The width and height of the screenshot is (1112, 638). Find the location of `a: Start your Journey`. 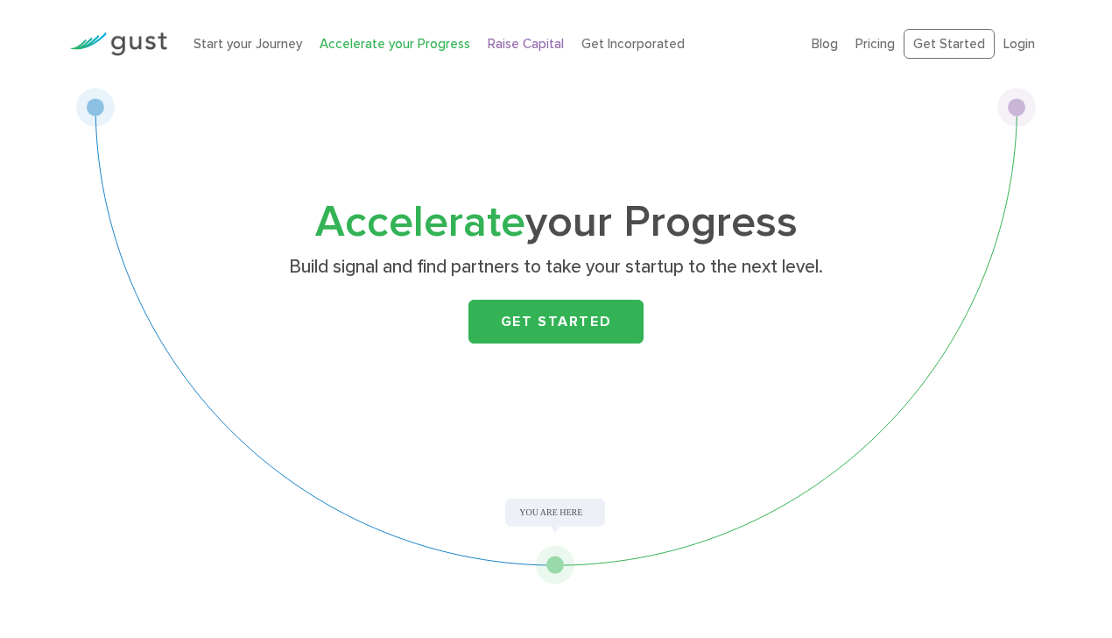

a: Start your Journey is located at coordinates (248, 44).